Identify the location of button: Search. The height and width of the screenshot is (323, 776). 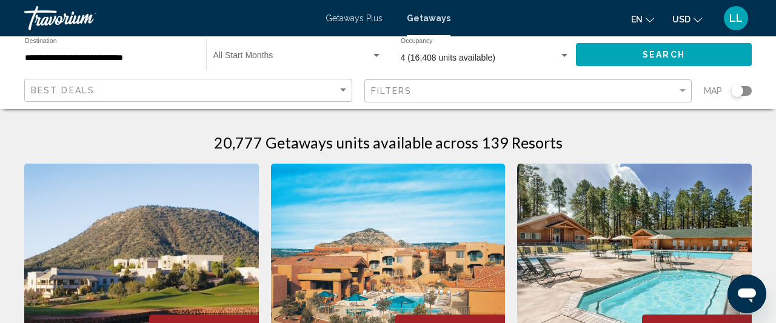
(664, 54).